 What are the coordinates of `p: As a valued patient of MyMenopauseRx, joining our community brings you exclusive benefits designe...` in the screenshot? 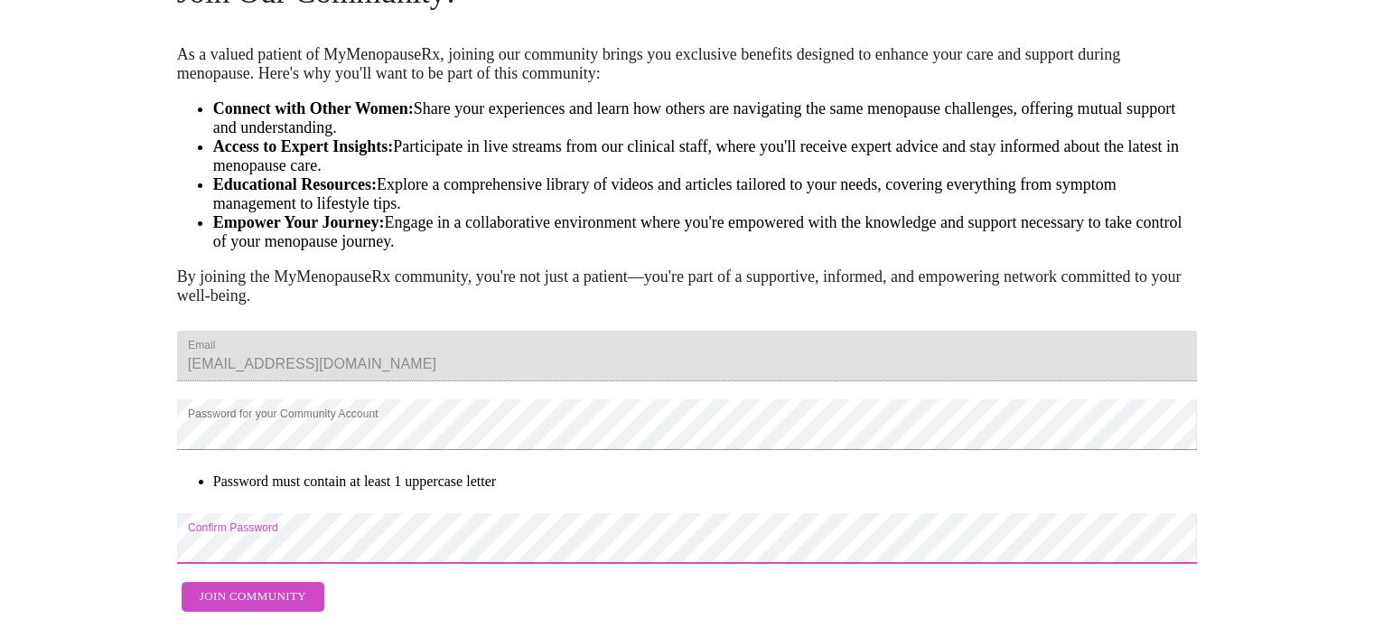 It's located at (688, 64).